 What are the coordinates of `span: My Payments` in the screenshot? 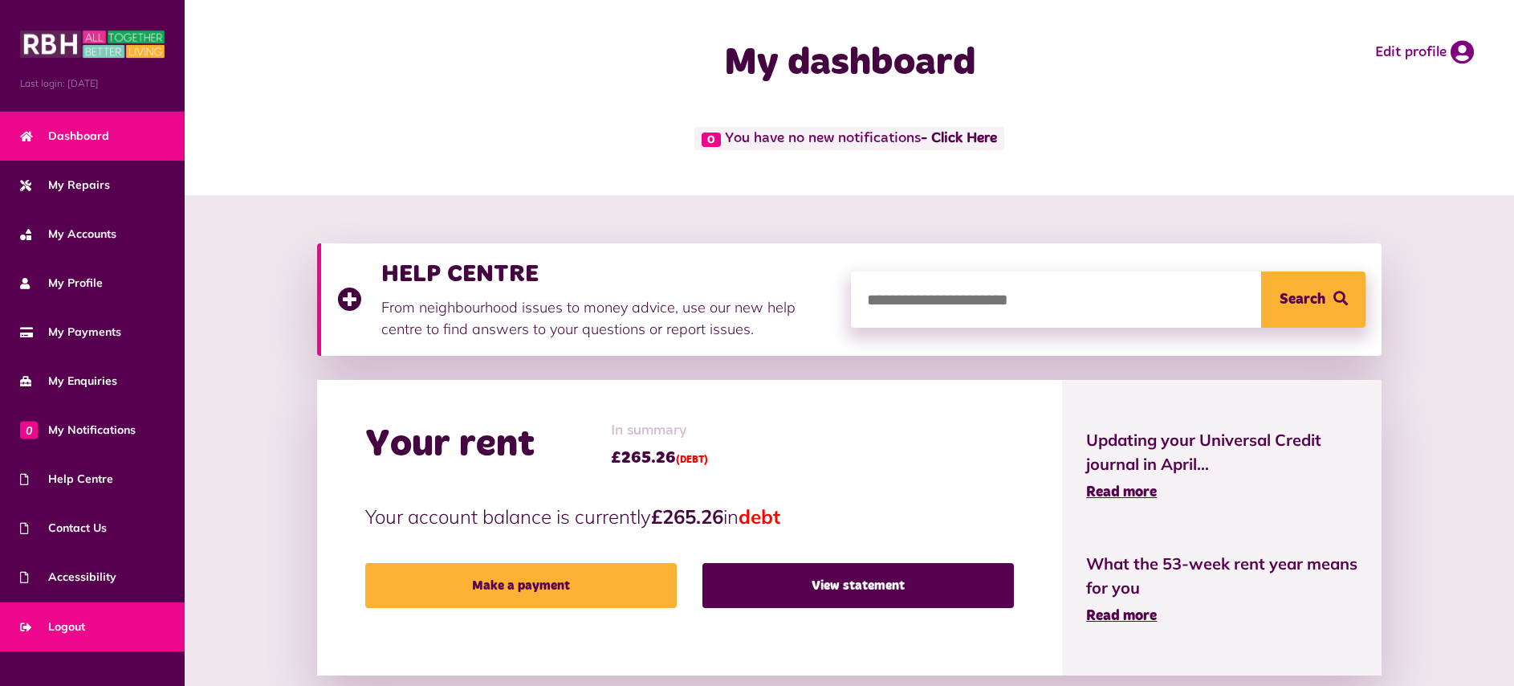 It's located at (71, 332).